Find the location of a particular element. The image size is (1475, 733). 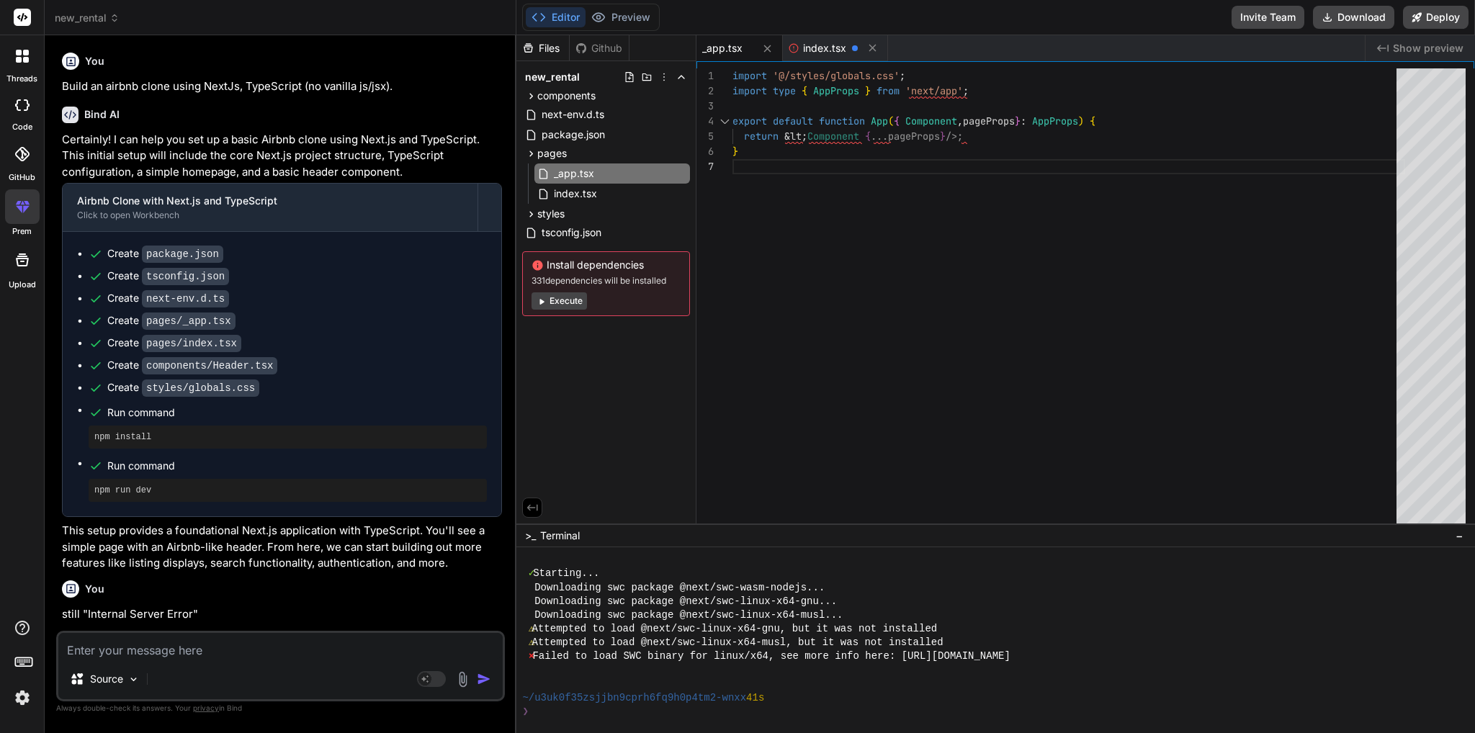

span: Show preview is located at coordinates (1428, 48).